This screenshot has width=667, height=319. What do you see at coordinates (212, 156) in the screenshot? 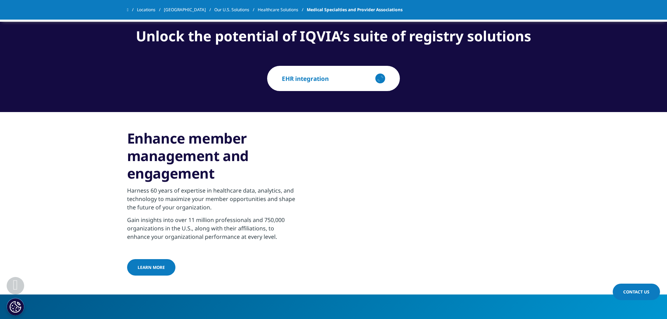
I see `h3: Enhance member management and engagement` at bounding box center [212, 156].